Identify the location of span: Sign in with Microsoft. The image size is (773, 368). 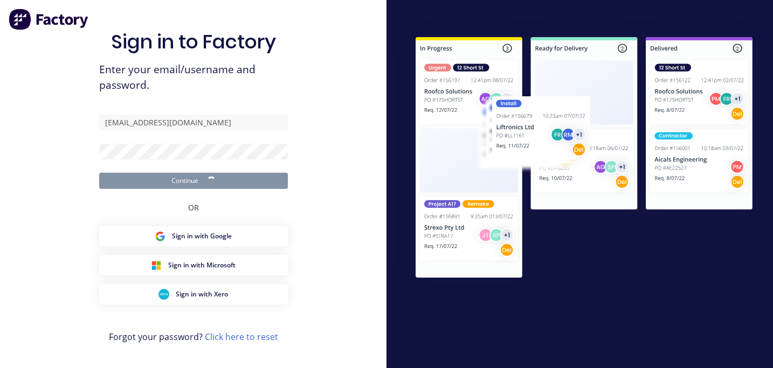
(201, 266).